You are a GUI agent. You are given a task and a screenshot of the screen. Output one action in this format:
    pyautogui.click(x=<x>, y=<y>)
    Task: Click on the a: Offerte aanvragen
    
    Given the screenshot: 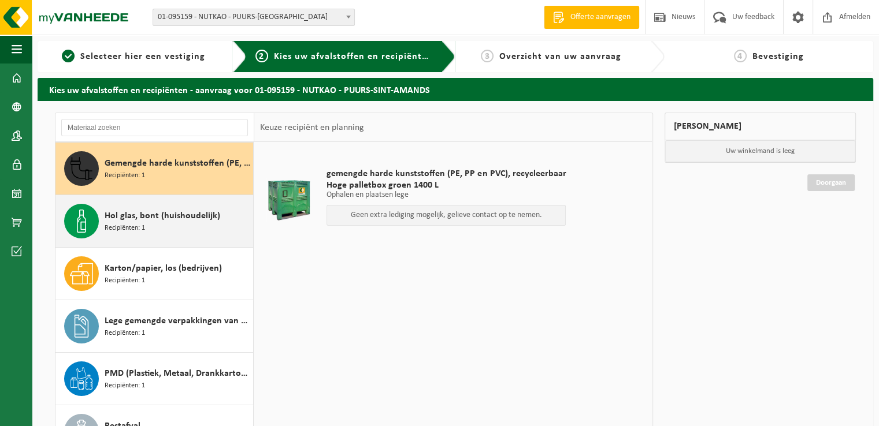 What is the action you would take?
    pyautogui.click(x=591, y=17)
    